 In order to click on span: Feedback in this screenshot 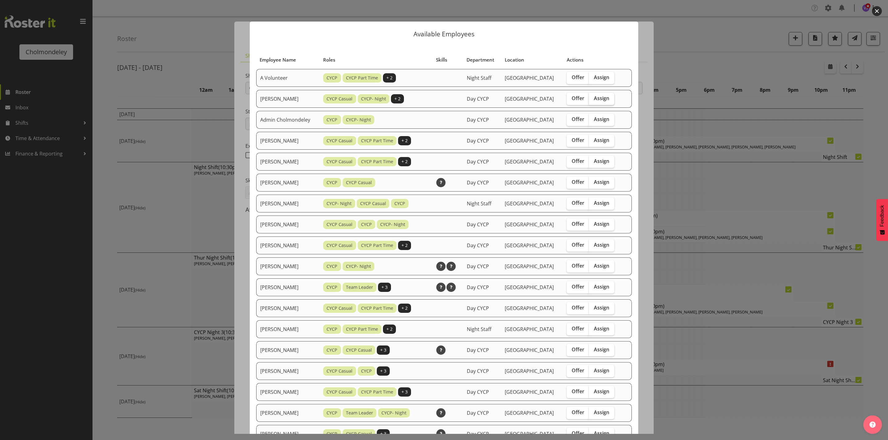, I will do `click(882, 216)`.